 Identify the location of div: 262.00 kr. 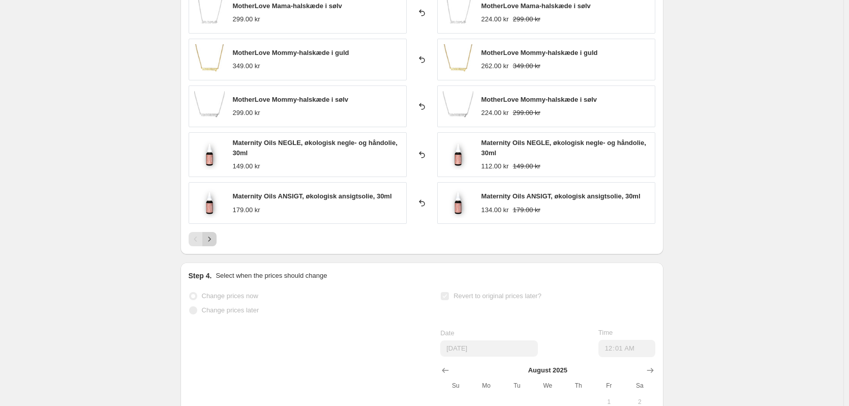
(495, 66).